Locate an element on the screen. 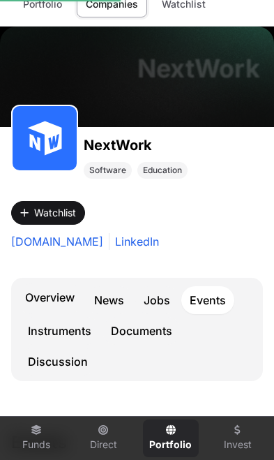 The width and height of the screenshot is (274, 460). nav: Tabs is located at coordinates (137, 329).